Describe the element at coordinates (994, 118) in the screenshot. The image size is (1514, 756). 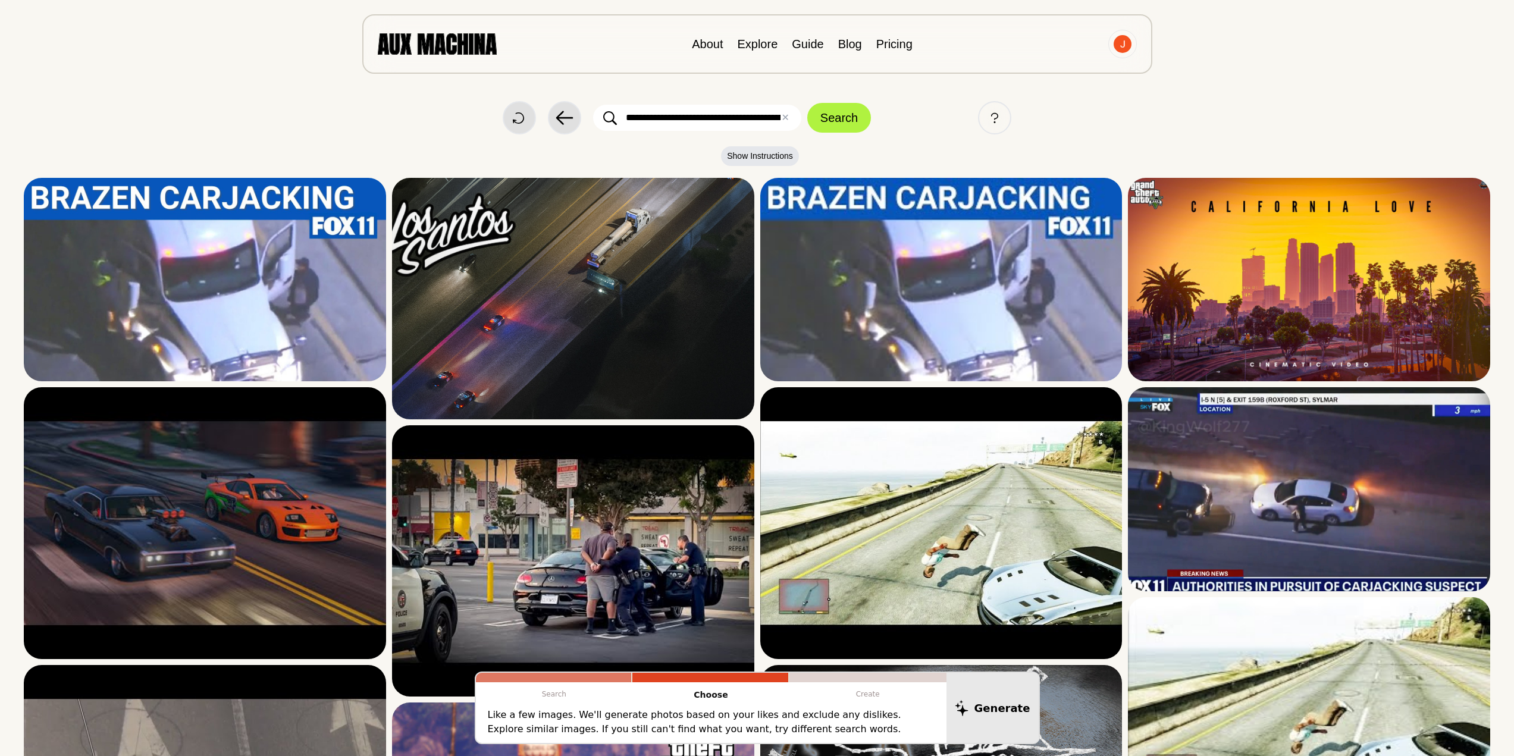
I see `button: Help` at that location.